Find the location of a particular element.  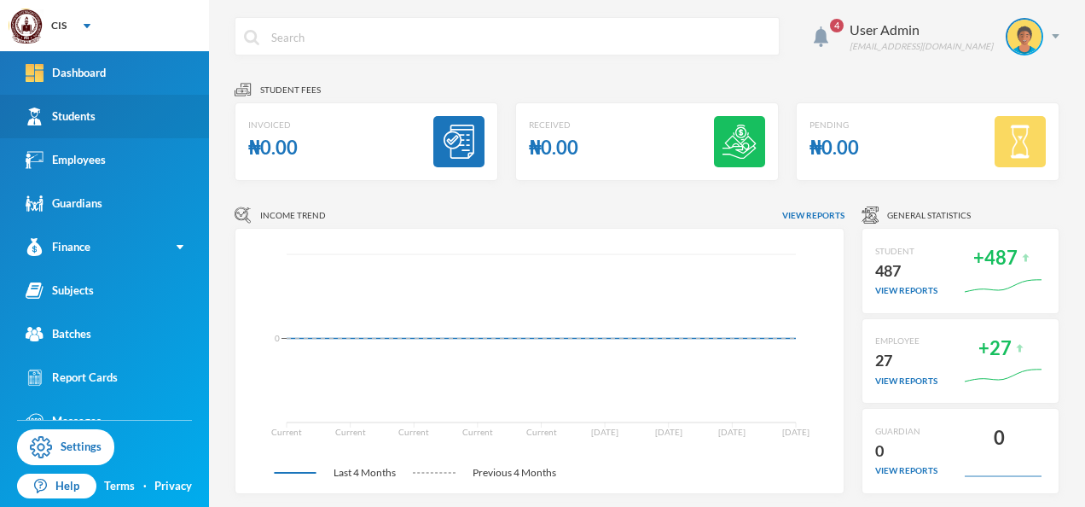

a: Help is located at coordinates (56, 486).